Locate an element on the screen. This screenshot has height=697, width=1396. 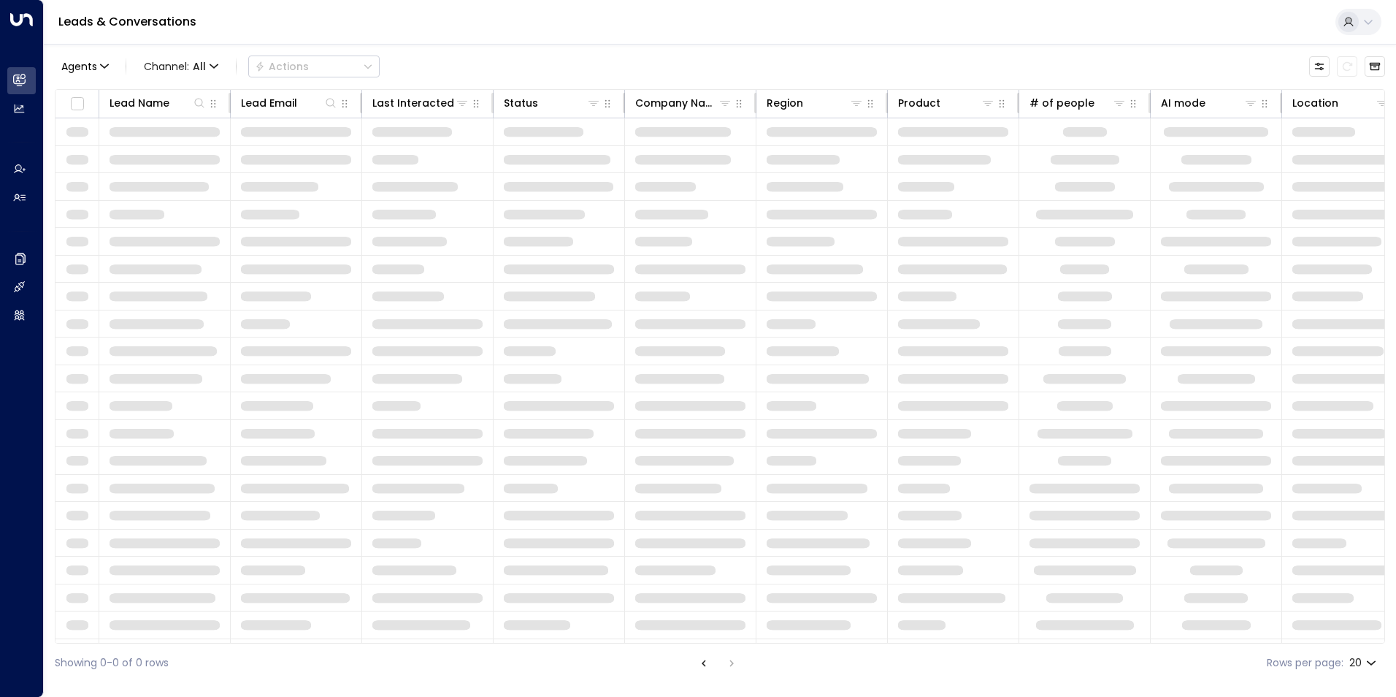
span: All is located at coordinates (199, 66).